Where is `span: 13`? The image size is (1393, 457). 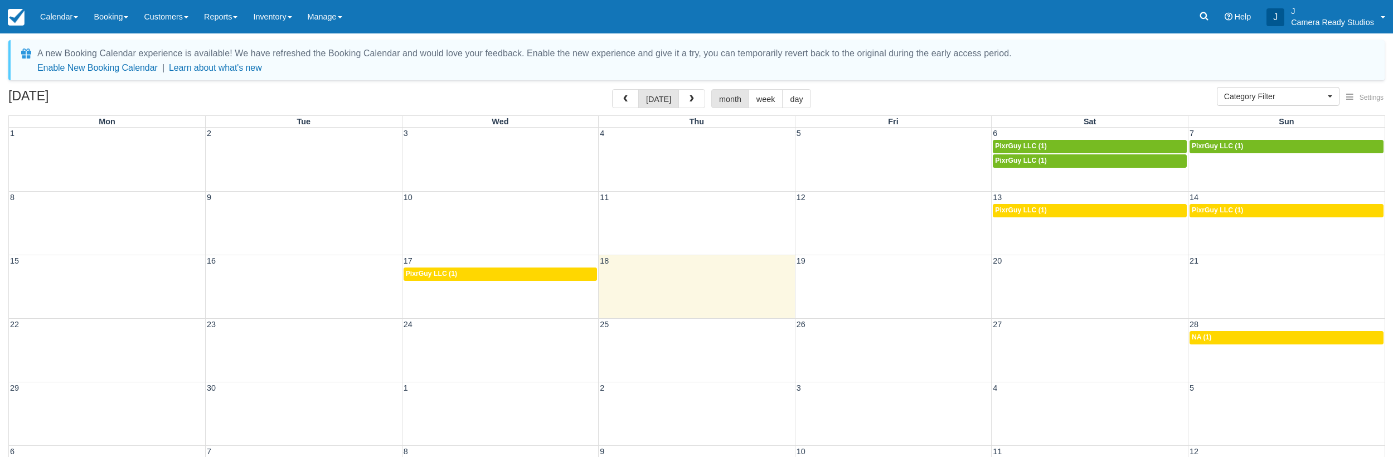
span: 13 is located at coordinates (997, 197).